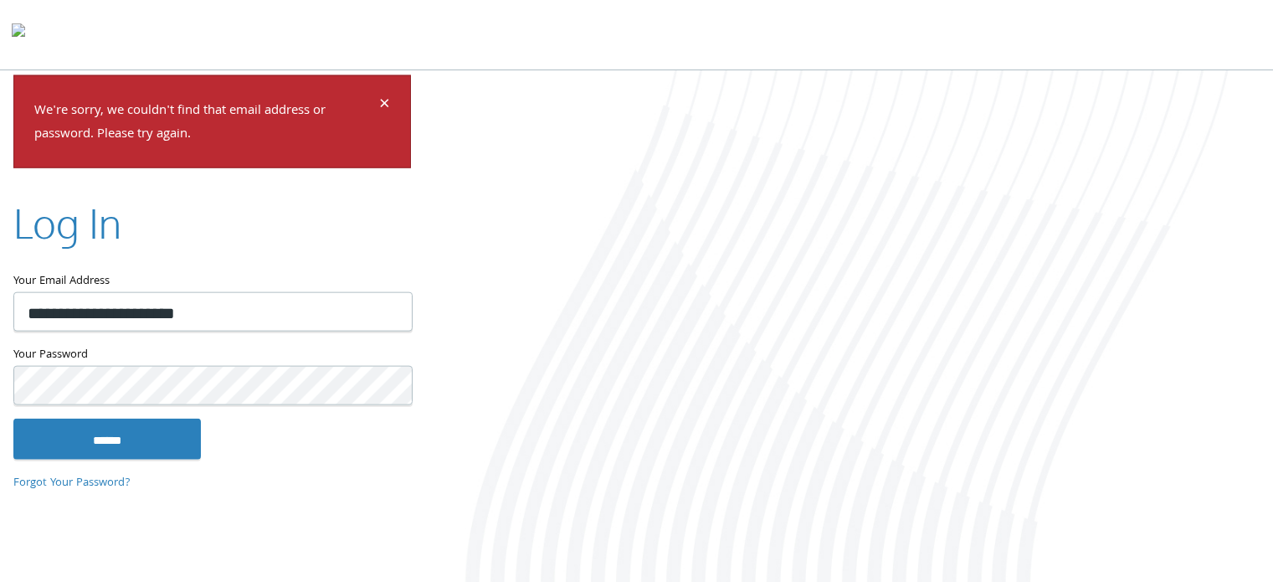  Describe the element at coordinates (205, 123) in the screenshot. I see `p: We're sorry, we couldn't find that email address or password. Please try again.` at that location.